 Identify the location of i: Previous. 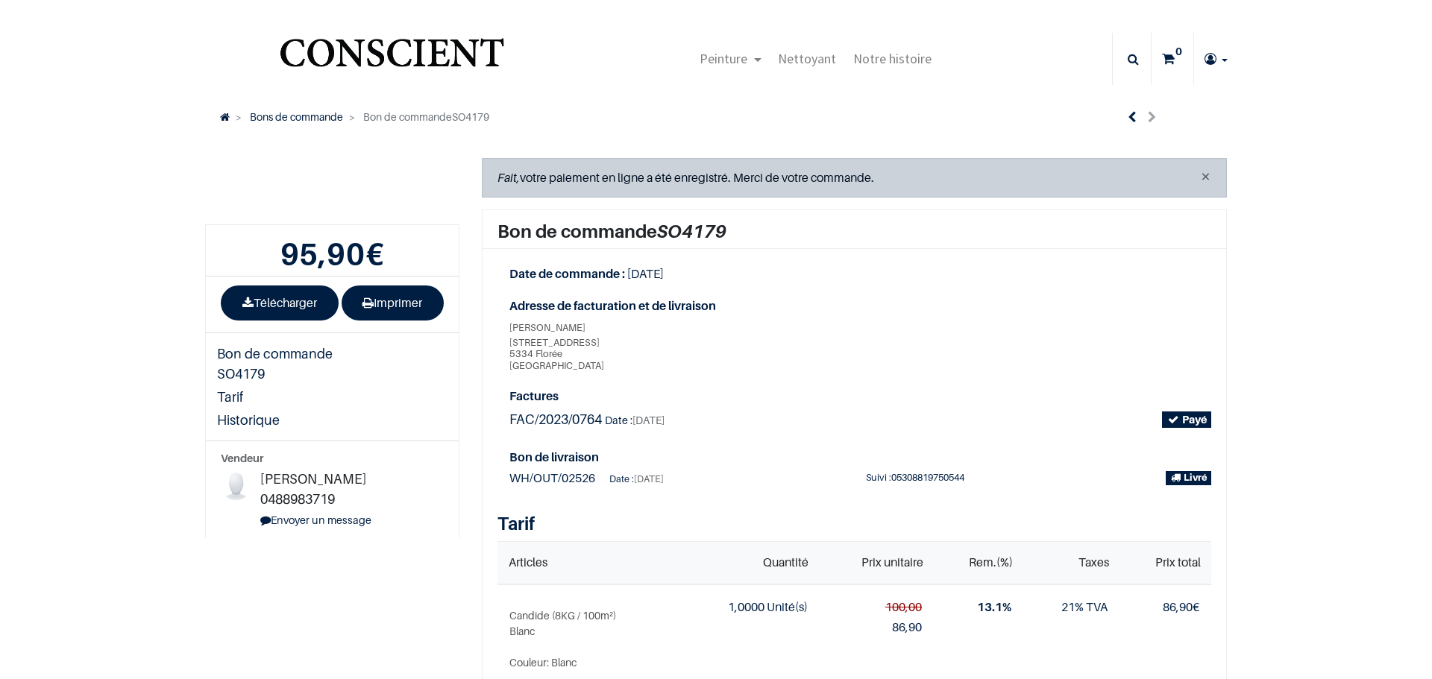
(1132, 117).